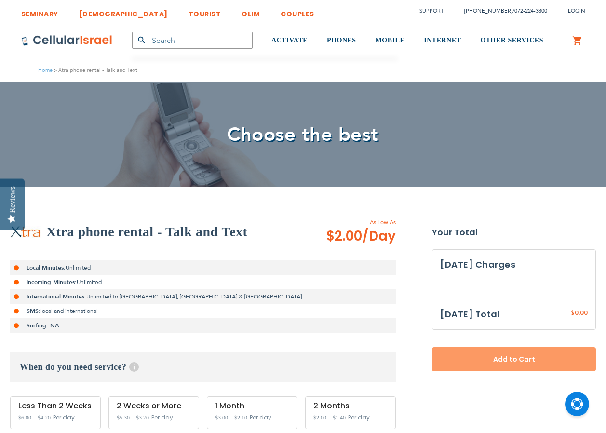 The image size is (606, 433). Describe the element at coordinates (303, 135) in the screenshot. I see `span: Choose the best` at that location.